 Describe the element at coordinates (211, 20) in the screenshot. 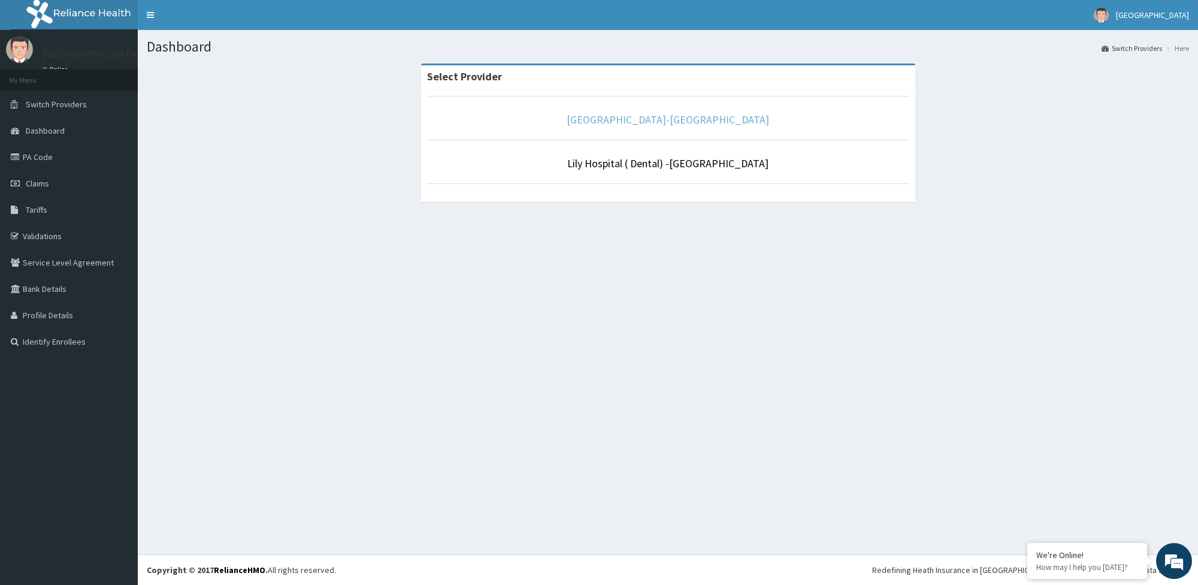

I see `div: Minimize live chat window` at that location.